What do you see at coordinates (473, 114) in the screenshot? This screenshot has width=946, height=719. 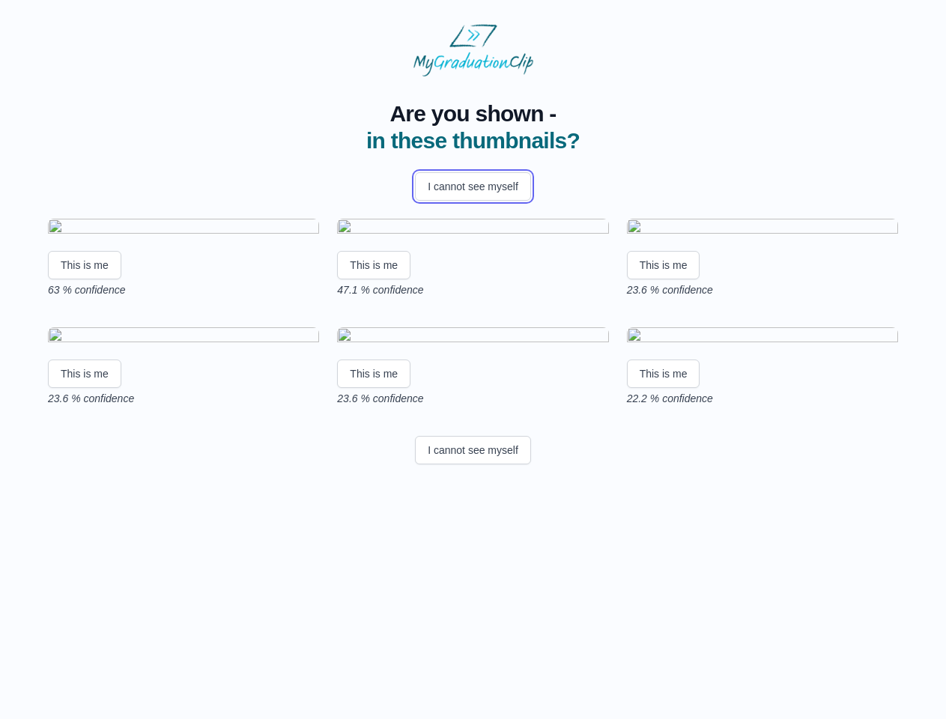 I see `span: Are you shown -` at bounding box center [473, 114].